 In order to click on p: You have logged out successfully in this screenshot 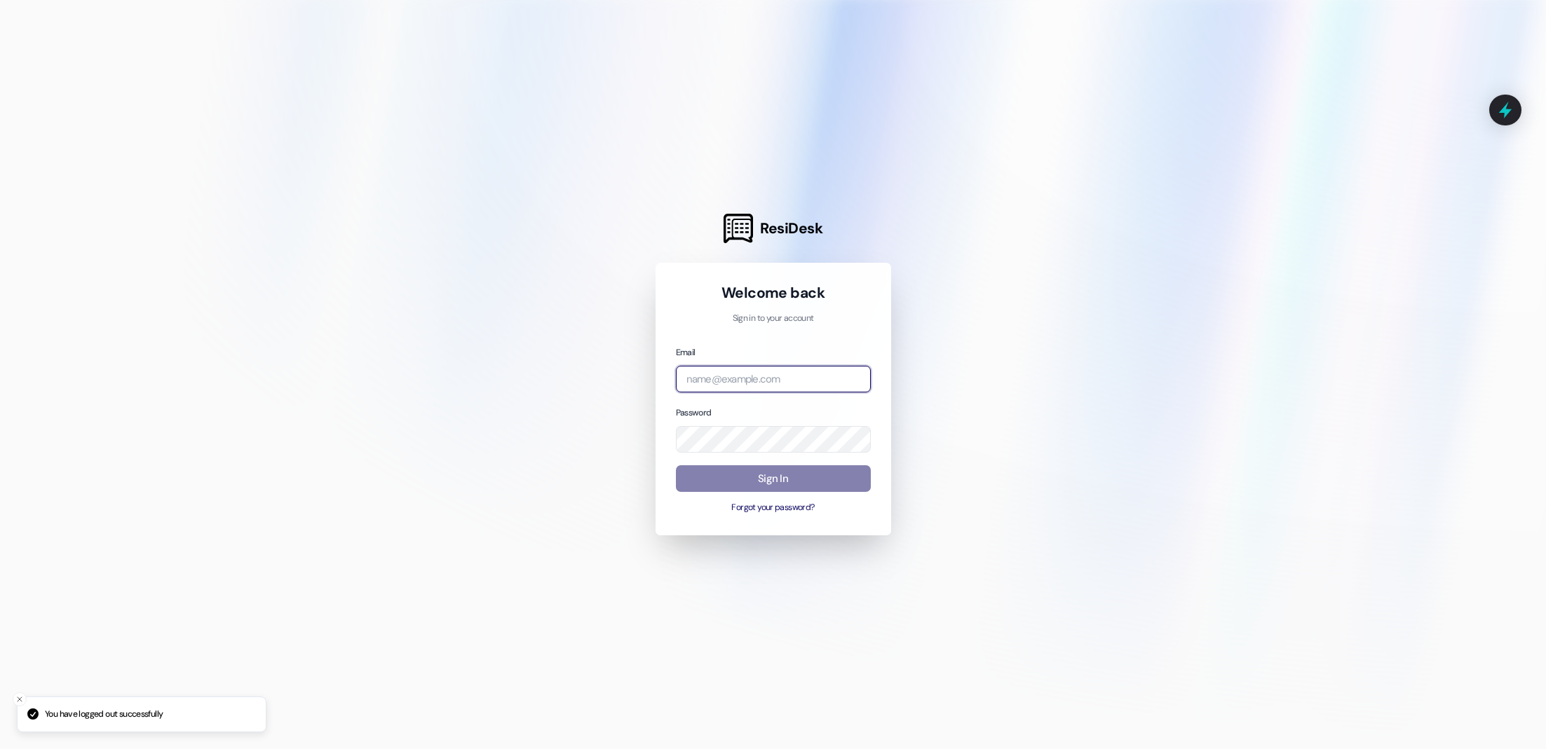, I will do `click(104, 715)`.